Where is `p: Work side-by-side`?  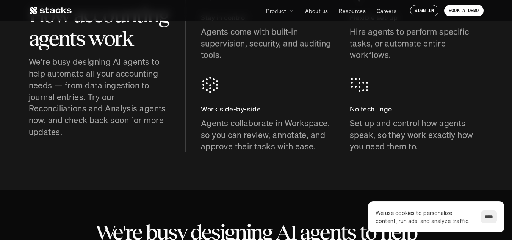 p: Work side-by-side is located at coordinates (267, 109).